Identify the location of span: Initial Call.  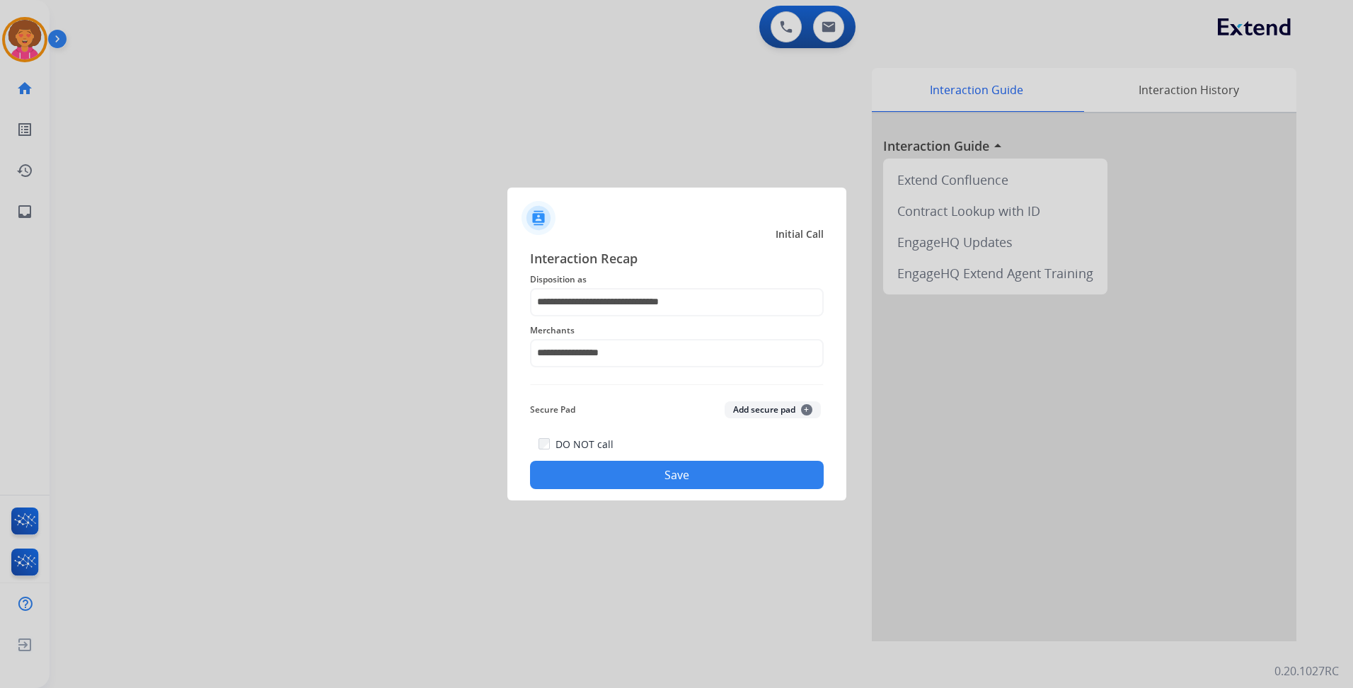
(800, 234).